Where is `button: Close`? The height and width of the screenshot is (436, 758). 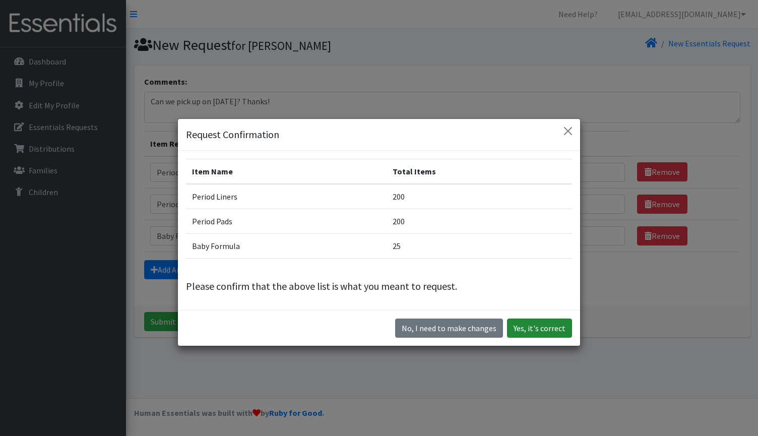
button: Close is located at coordinates (568, 131).